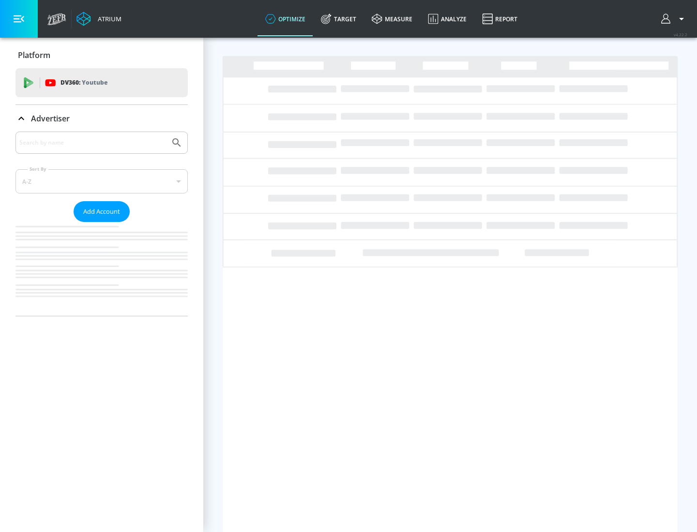 Image resolution: width=697 pixels, height=532 pixels. What do you see at coordinates (338, 19) in the screenshot?
I see `a: Target` at bounding box center [338, 19].